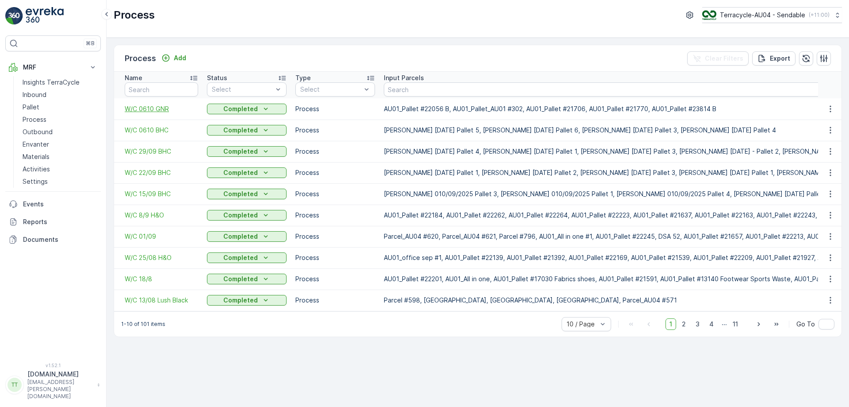  I want to click on p: ⌘B, so click(90, 43).